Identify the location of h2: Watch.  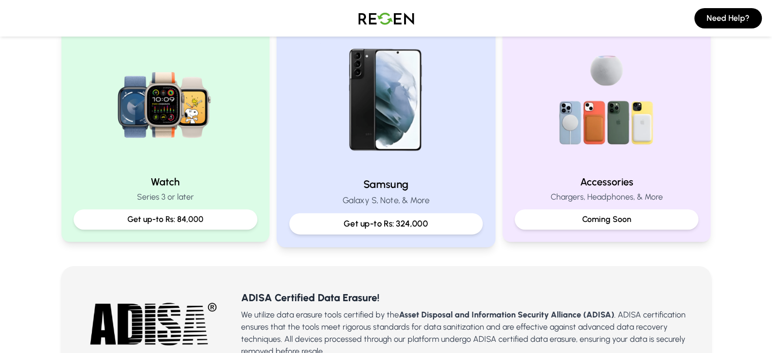
(166, 182).